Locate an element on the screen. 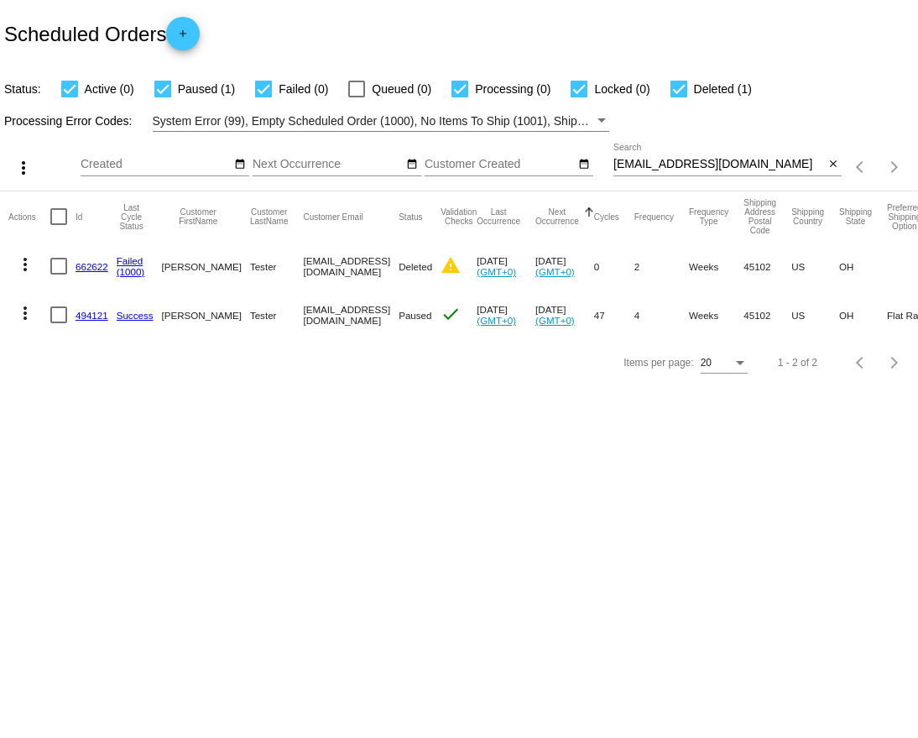 The width and height of the screenshot is (918, 738). span: Status: is located at coordinates (23, 89).